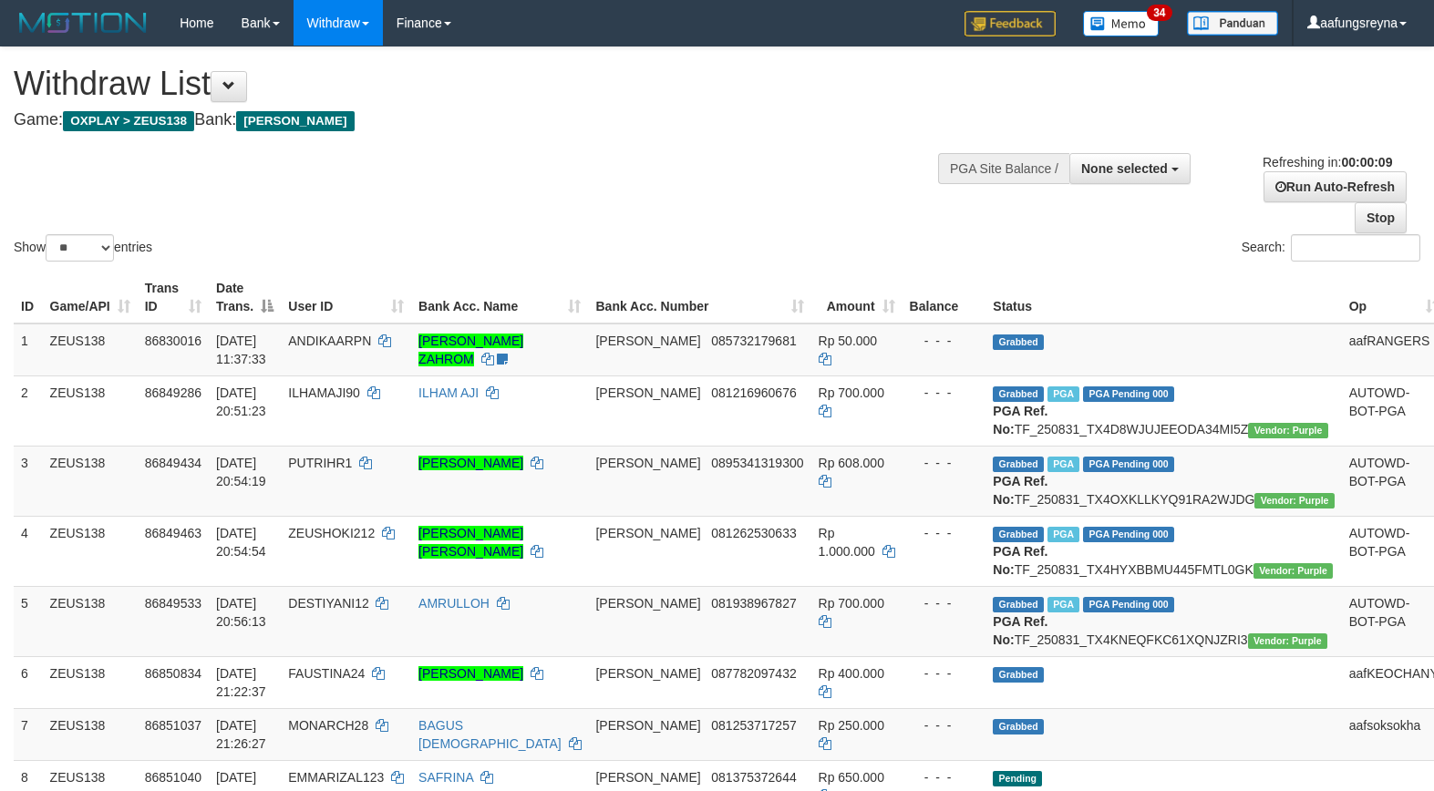 This screenshot has height=791, width=1434. What do you see at coordinates (944, 297) in the screenshot?
I see `th: Balance` at bounding box center [944, 297].